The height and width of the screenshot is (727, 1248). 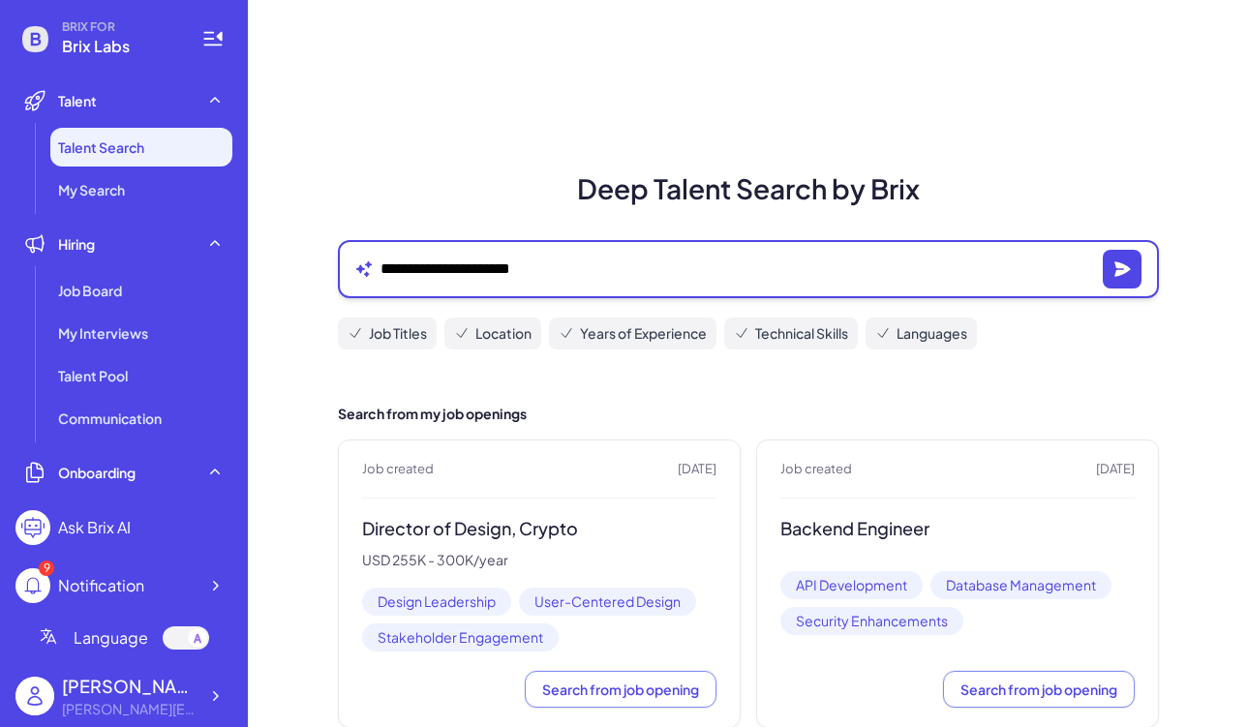 I want to click on span: Onboarding, so click(x=97, y=472).